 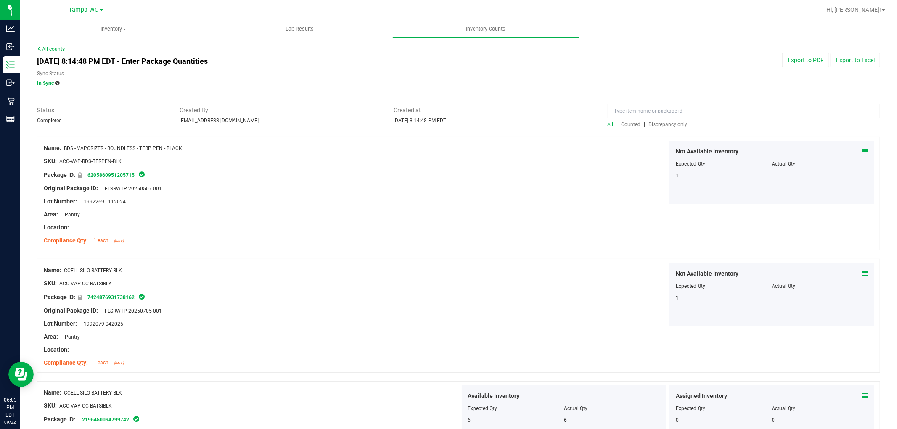 I want to click on label: Sync Status, so click(x=50, y=74).